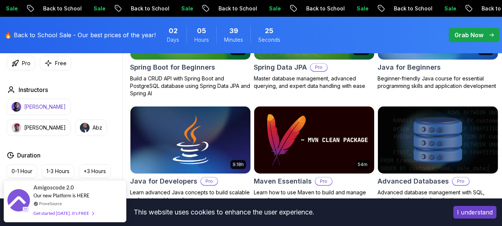 Image resolution: width=502 pixels, height=226 pixels. I want to click on h2: Maven Essentials, so click(283, 181).